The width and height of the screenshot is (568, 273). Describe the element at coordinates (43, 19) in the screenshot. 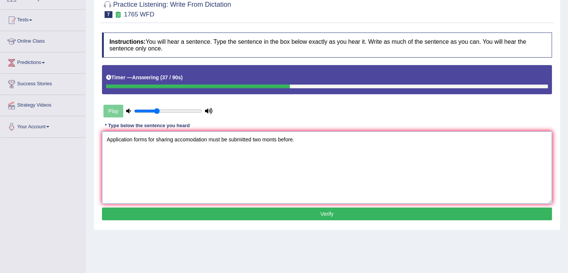

I see `a: Tests` at that location.